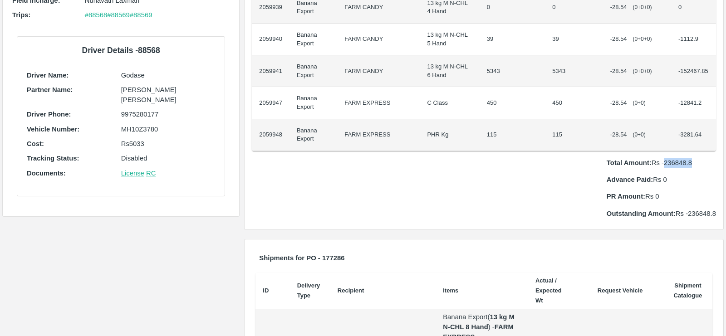  Describe the element at coordinates (450, 290) in the screenshot. I see `b: Items` at that location.